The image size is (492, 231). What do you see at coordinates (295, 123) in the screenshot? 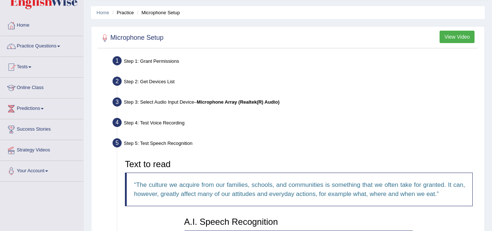
I see `div: Step 4: Test Voice Recording` at bounding box center [295, 123].